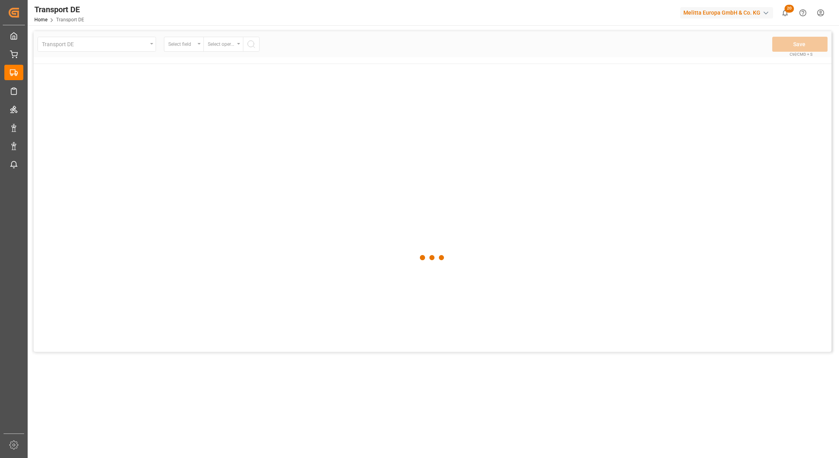  Describe the element at coordinates (785, 13) in the screenshot. I see `button: show 20 new notifications` at that location.